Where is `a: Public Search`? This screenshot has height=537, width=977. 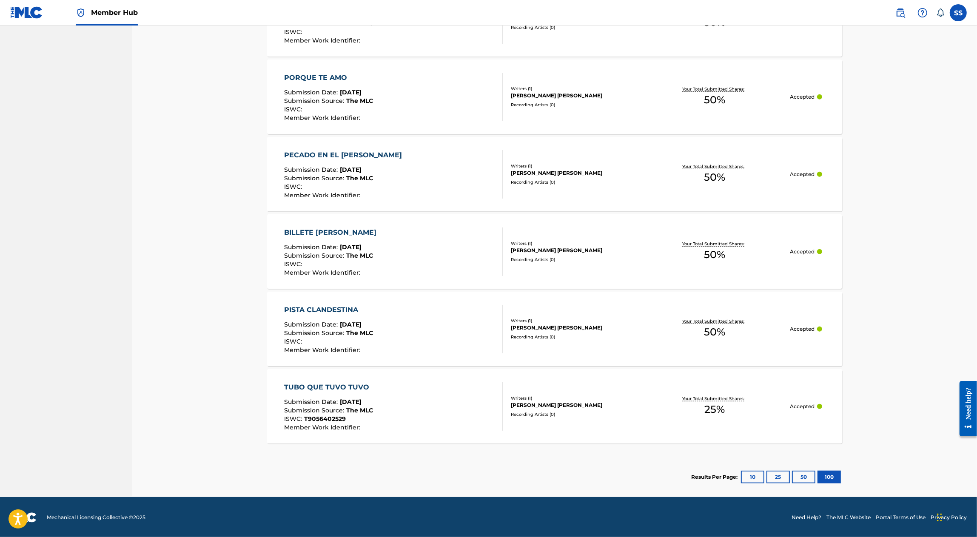
a: Public Search is located at coordinates (900, 13).